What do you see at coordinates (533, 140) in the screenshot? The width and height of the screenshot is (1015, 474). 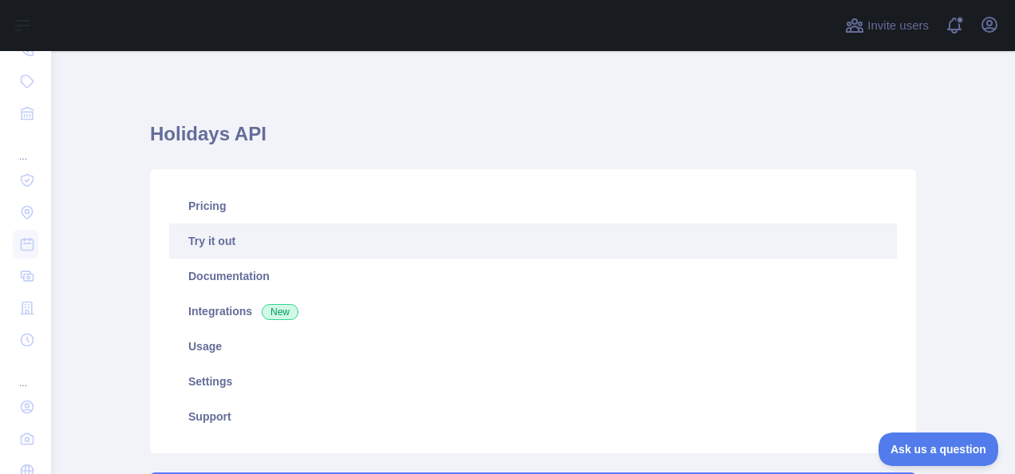 I see `h1: Holidays API` at bounding box center [533, 140].